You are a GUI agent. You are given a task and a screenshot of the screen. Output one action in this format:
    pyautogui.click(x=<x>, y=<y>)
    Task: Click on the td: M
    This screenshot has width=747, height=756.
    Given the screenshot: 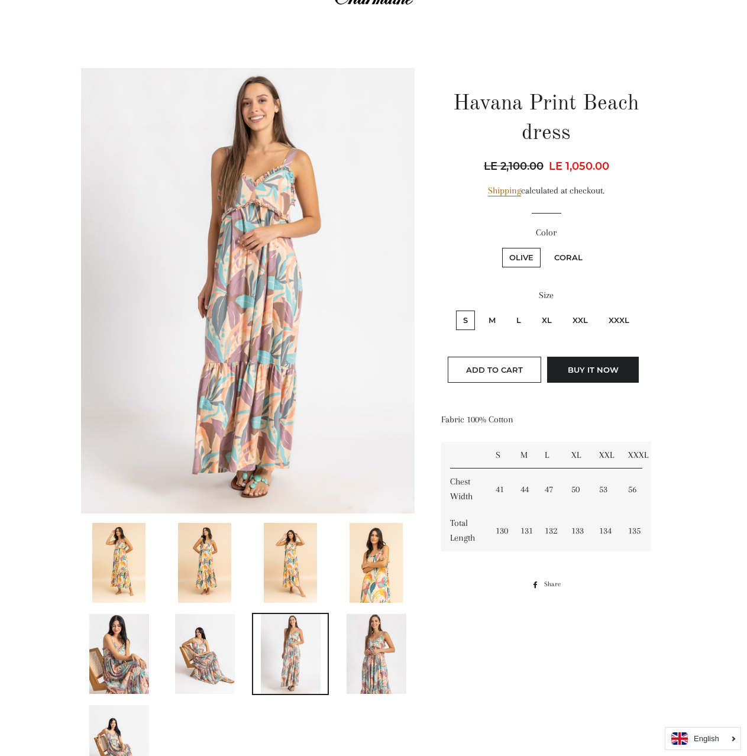 What is the action you would take?
    pyautogui.click(x=524, y=455)
    